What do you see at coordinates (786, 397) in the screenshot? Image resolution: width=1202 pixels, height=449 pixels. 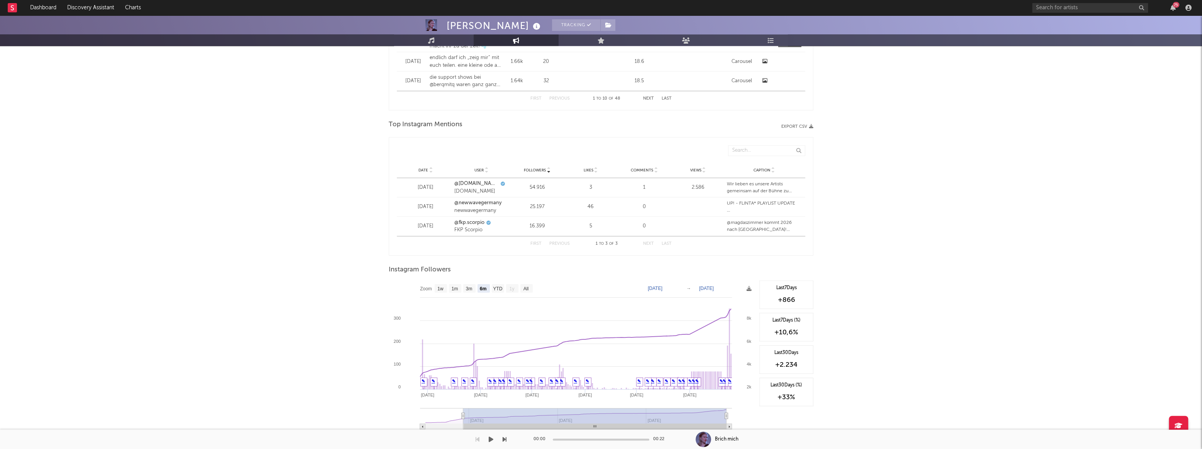 I see `div: +33 %` at bounding box center [786, 397].